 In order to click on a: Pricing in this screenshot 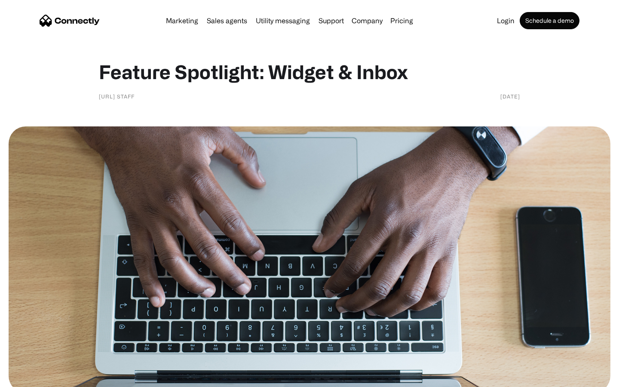, I will do `click(402, 21)`.